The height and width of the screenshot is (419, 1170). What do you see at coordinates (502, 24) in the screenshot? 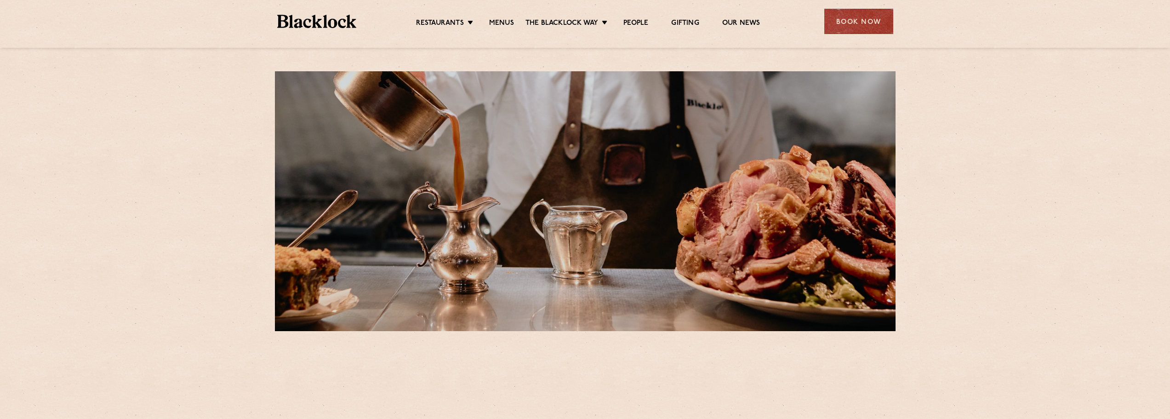
I see `a: Menus` at bounding box center [502, 24].